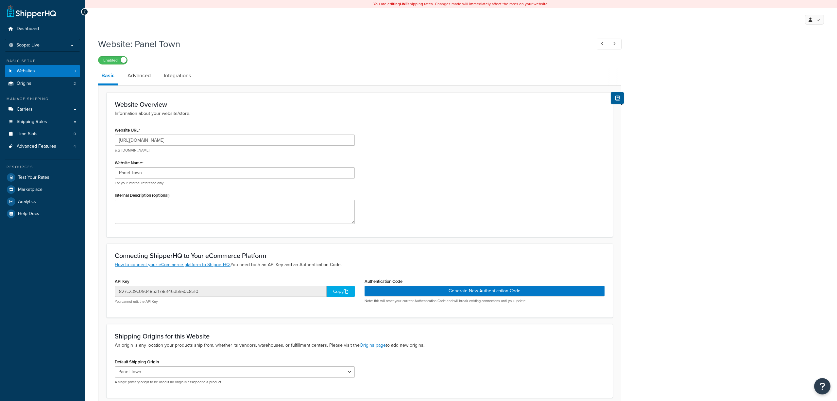  Describe the element at coordinates (43, 29) in the screenshot. I see `a: Dashboard` at that location.